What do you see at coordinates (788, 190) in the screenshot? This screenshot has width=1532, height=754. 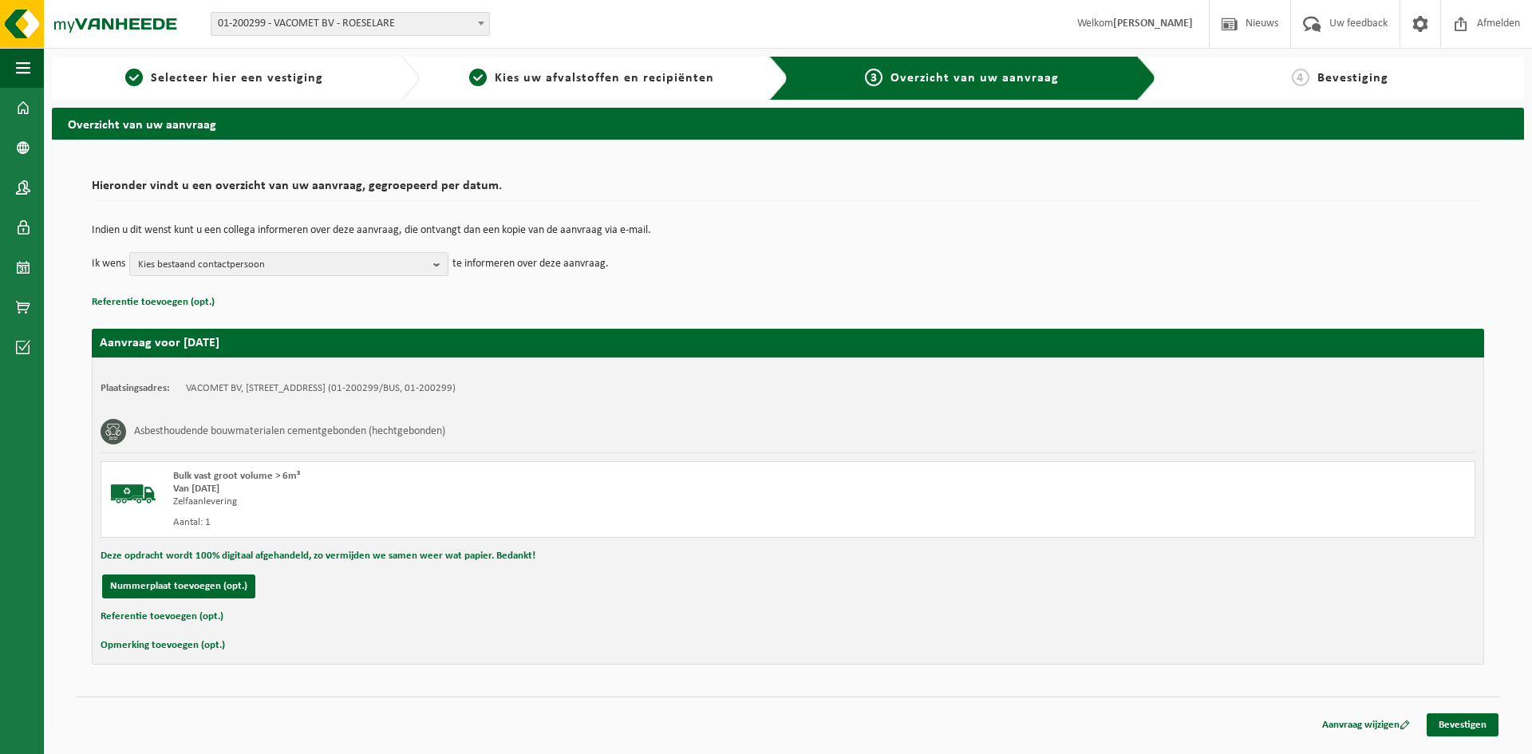 I see `h2: Hieronder vindt u een overzicht van uw aanvraag, gegroepeerd per datum.` at bounding box center [788, 190].